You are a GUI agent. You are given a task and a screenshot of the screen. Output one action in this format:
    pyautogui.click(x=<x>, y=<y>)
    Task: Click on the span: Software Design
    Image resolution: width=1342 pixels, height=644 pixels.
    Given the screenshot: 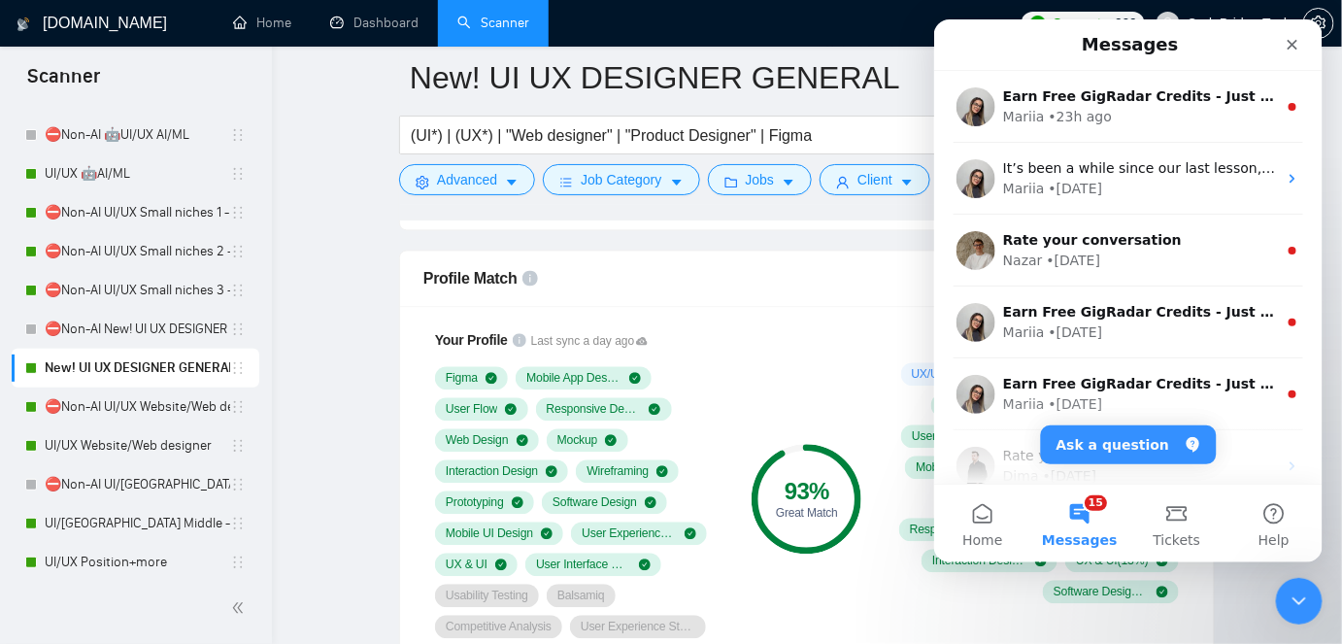 What is the action you would take?
    pyautogui.click(x=594, y=502)
    